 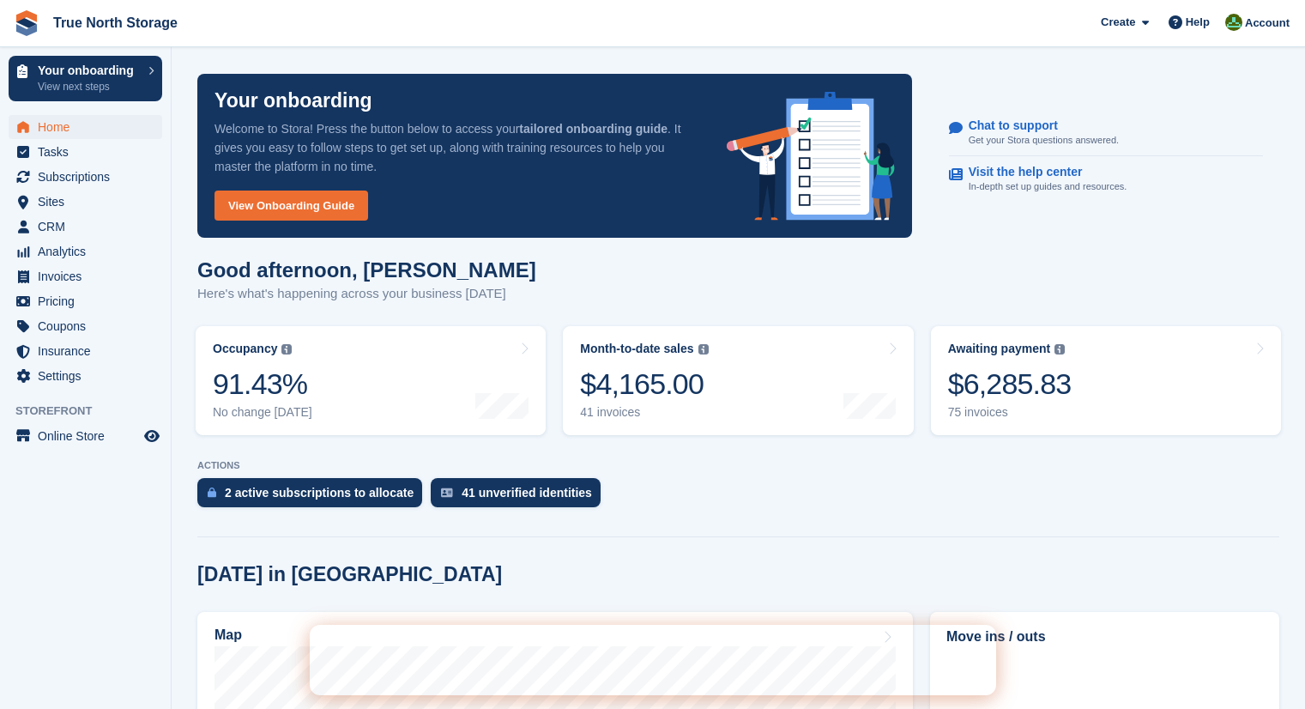 I want to click on div: $6,285.83, so click(x=1010, y=383).